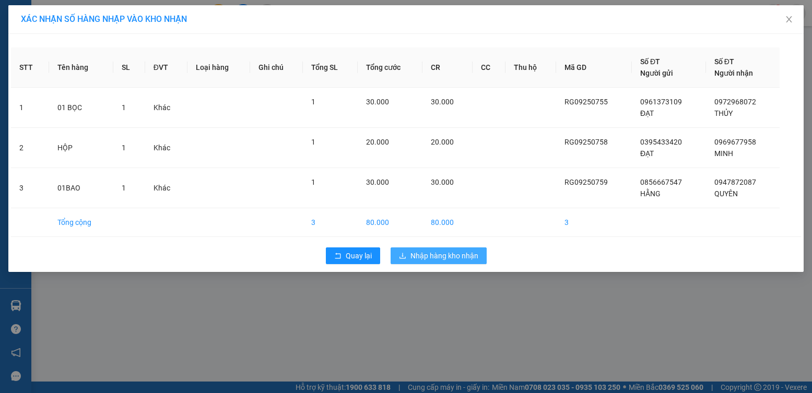 The image size is (812, 393). What do you see at coordinates (661, 182) in the screenshot?
I see `span: 0856667547` at bounding box center [661, 182].